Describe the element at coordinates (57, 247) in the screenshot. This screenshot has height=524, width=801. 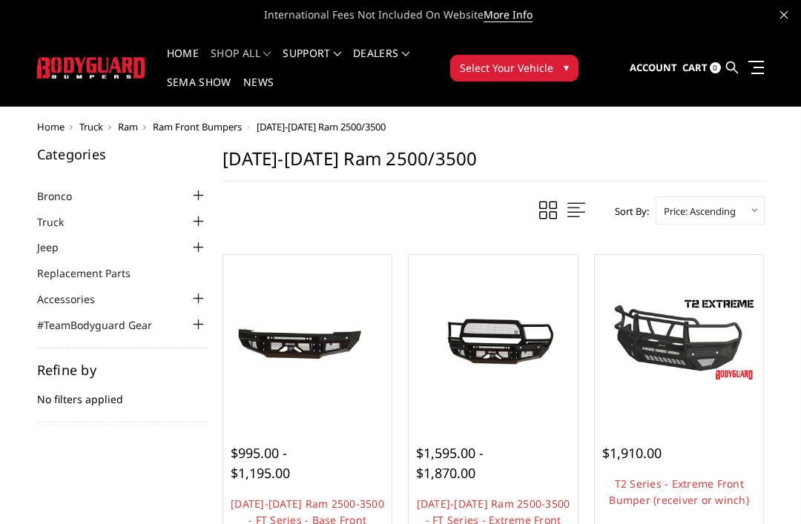
I see `a: Jeep` at that location.